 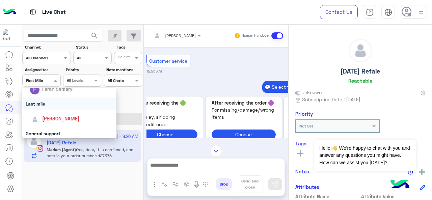 What do you see at coordinates (123, 70) in the screenshot?
I see `label: Note mentions` at bounding box center [123, 70].